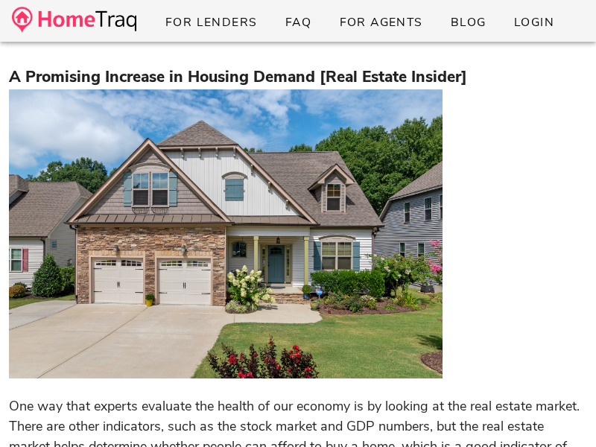  Describe the element at coordinates (468, 22) in the screenshot. I see `span: Blog` at that location.